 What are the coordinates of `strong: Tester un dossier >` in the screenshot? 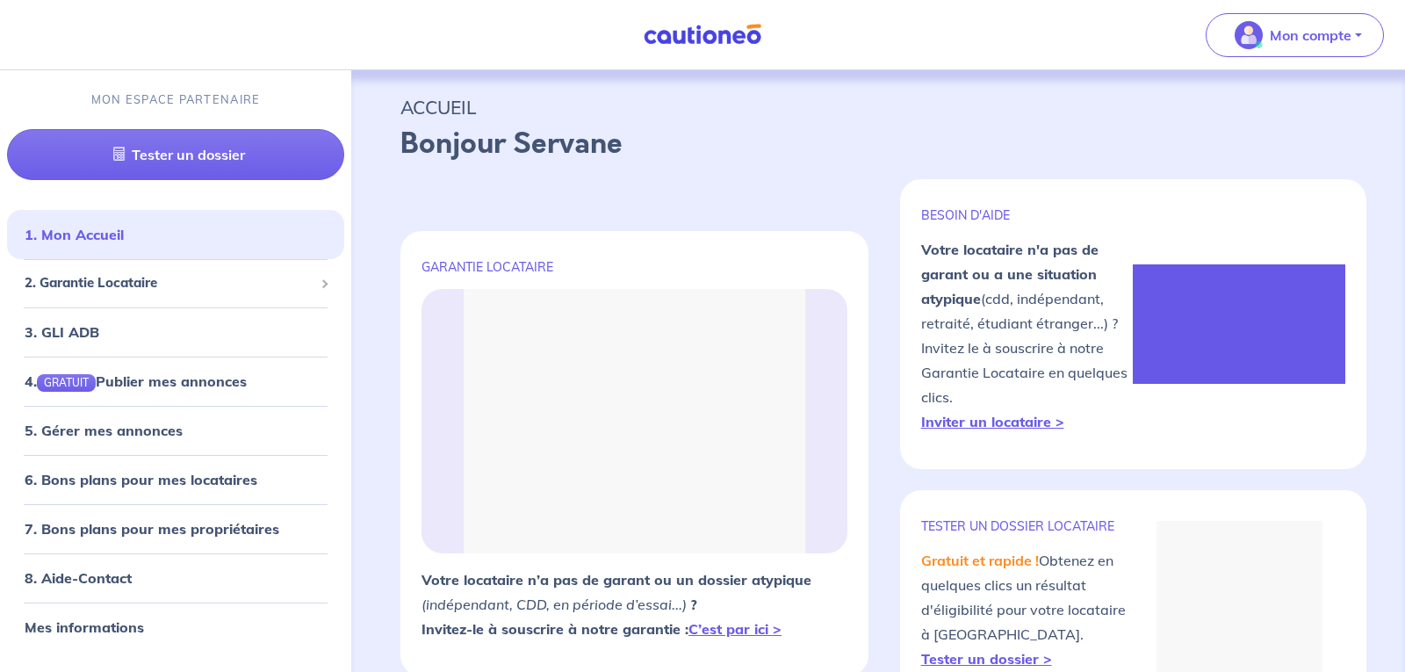 It's located at (986, 659).